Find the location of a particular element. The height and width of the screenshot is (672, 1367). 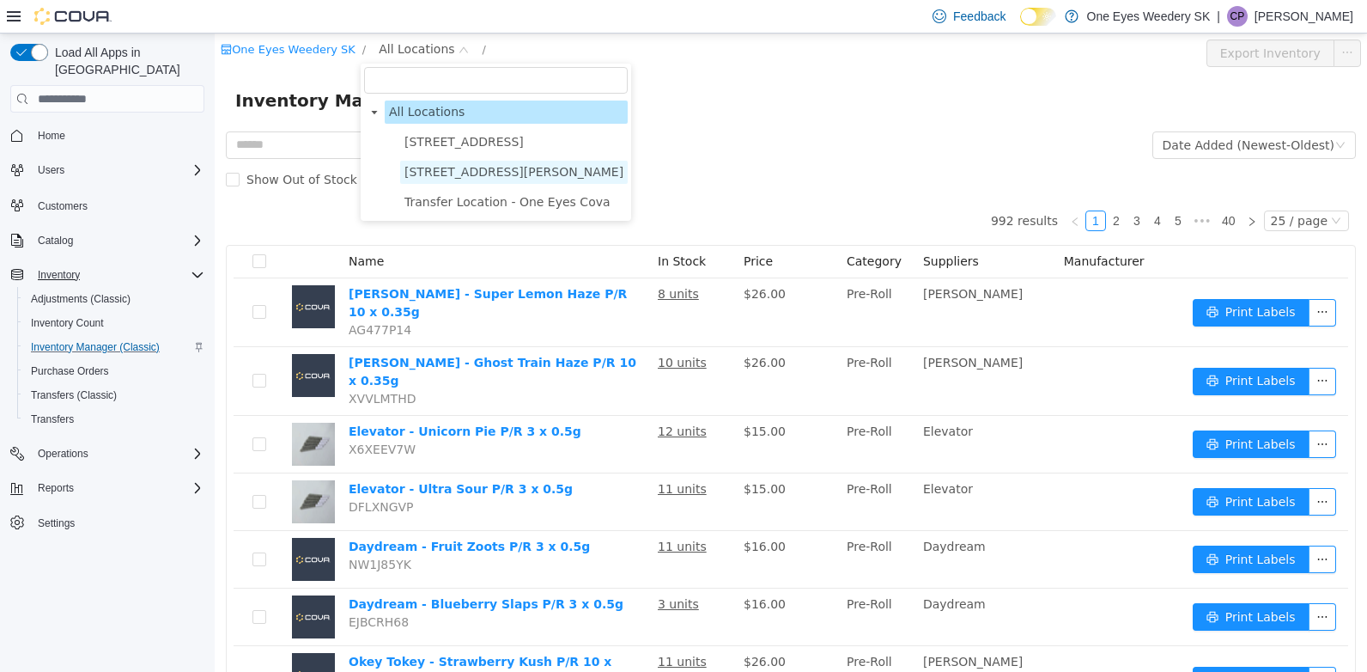

li: 4 is located at coordinates (943, 187).